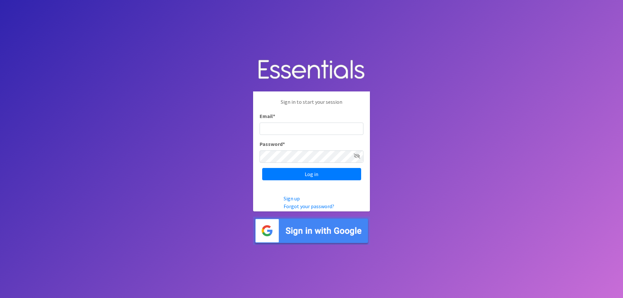  Describe the element at coordinates (311, 70) in the screenshot. I see `img: Human Essentials` at that location.